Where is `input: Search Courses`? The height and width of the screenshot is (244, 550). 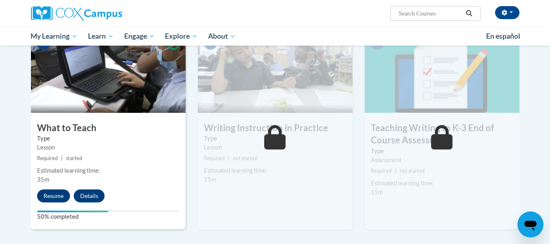
input: Search Courses is located at coordinates (430, 13).